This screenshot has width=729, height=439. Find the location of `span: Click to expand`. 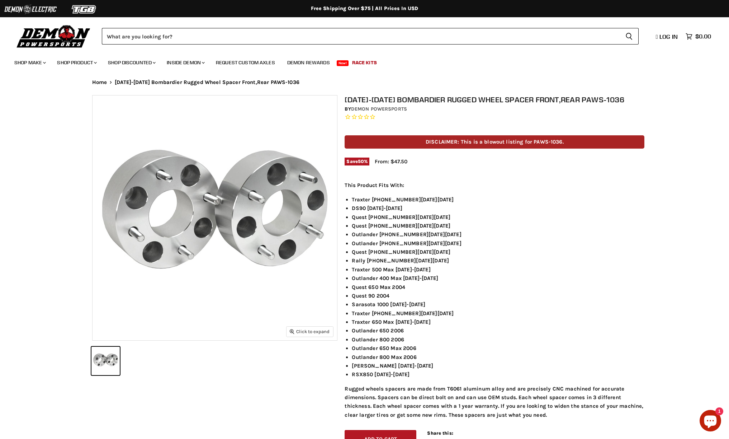

span: Click to expand is located at coordinates (309, 331).